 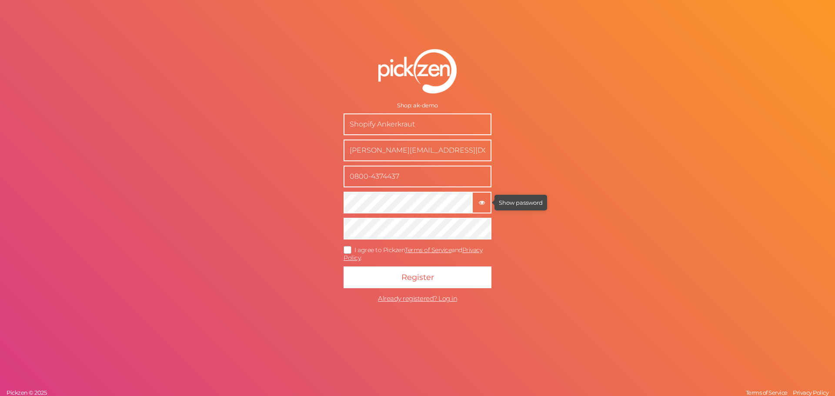 What do you see at coordinates (417, 124) in the screenshot?
I see `input: Name` at bounding box center [417, 124].